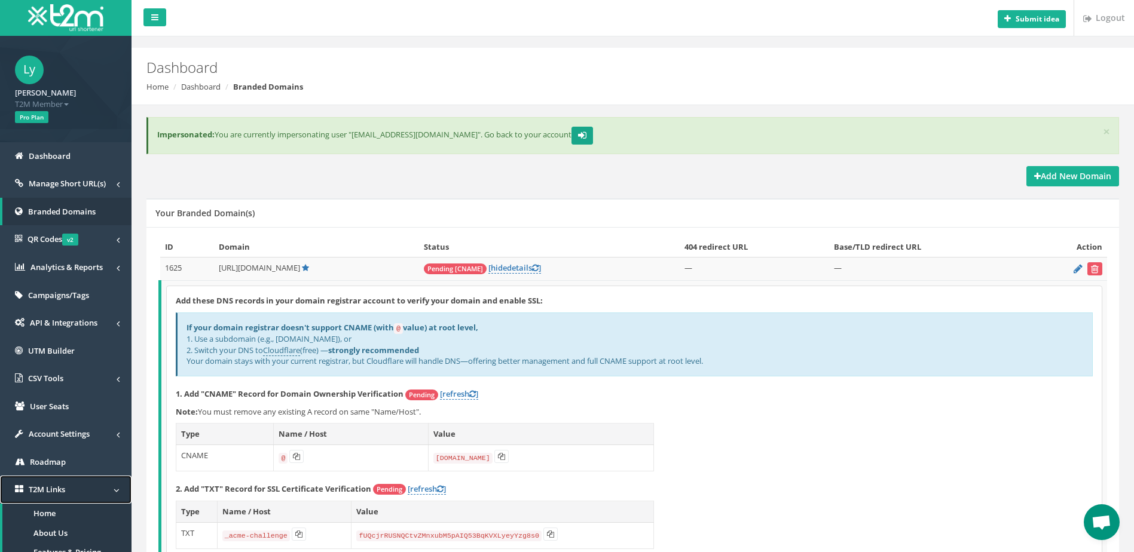  What do you see at coordinates (53, 239) in the screenshot?
I see `span: QR Codes` at bounding box center [53, 239].